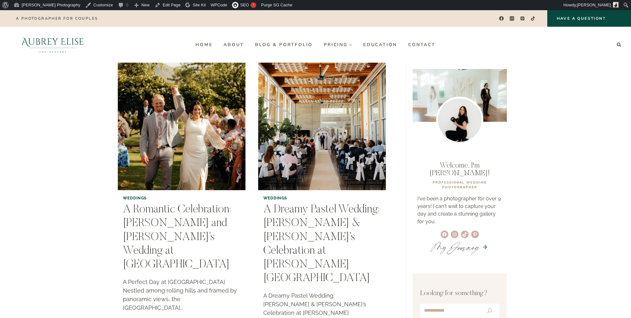  Describe the element at coordinates (460, 185) in the screenshot. I see `p: professional WEDDING PHOTOGRAPHER` at that location.